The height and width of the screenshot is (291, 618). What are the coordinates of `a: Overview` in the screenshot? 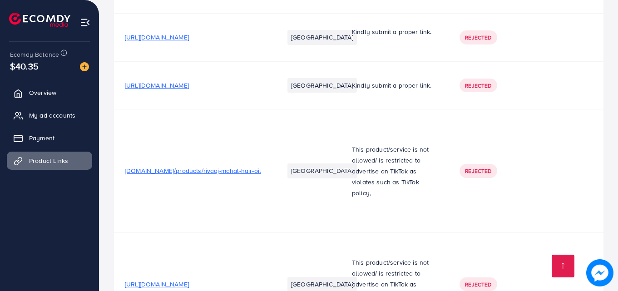 It's located at (50, 93).